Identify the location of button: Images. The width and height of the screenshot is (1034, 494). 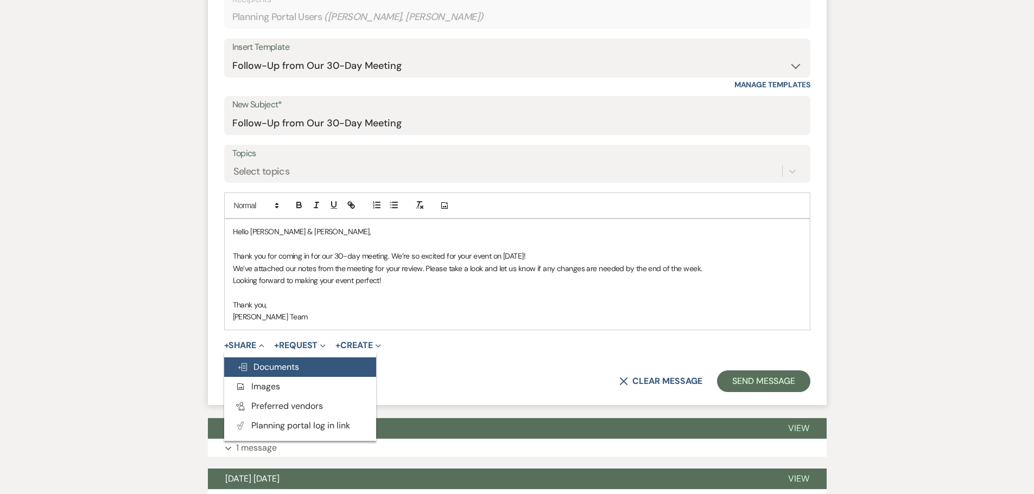
(300, 387).